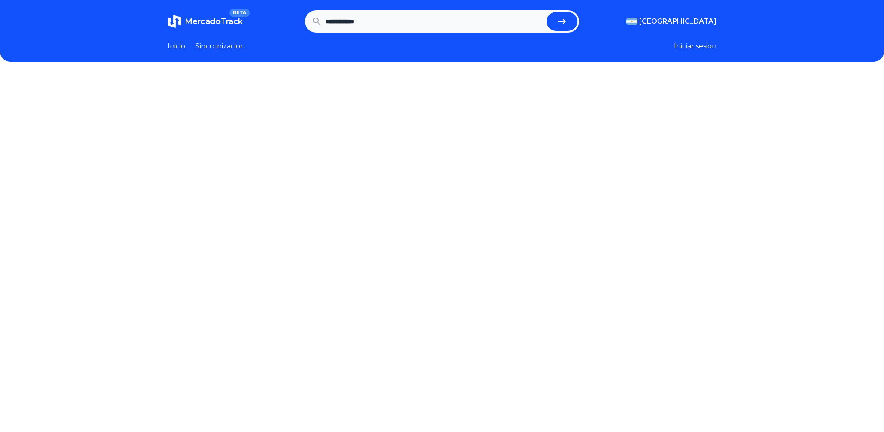 The width and height of the screenshot is (884, 432). I want to click on a: MercadoTrackBETA, so click(205, 21).